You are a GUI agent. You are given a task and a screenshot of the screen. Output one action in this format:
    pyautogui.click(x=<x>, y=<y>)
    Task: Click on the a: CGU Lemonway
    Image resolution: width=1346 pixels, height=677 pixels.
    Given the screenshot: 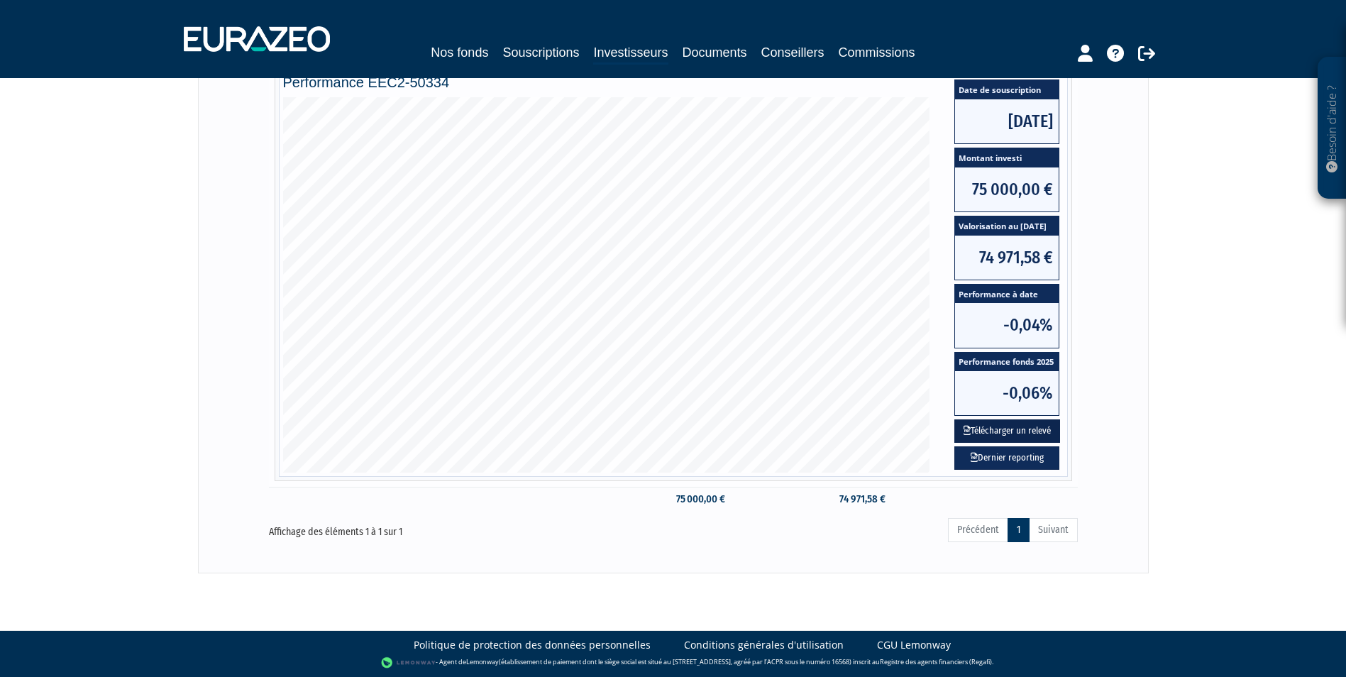 What is the action you would take?
    pyautogui.click(x=914, y=645)
    